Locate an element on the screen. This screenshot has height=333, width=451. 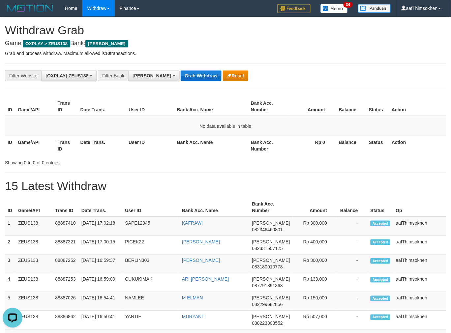
a: MURYANTI is located at coordinates (194, 317).